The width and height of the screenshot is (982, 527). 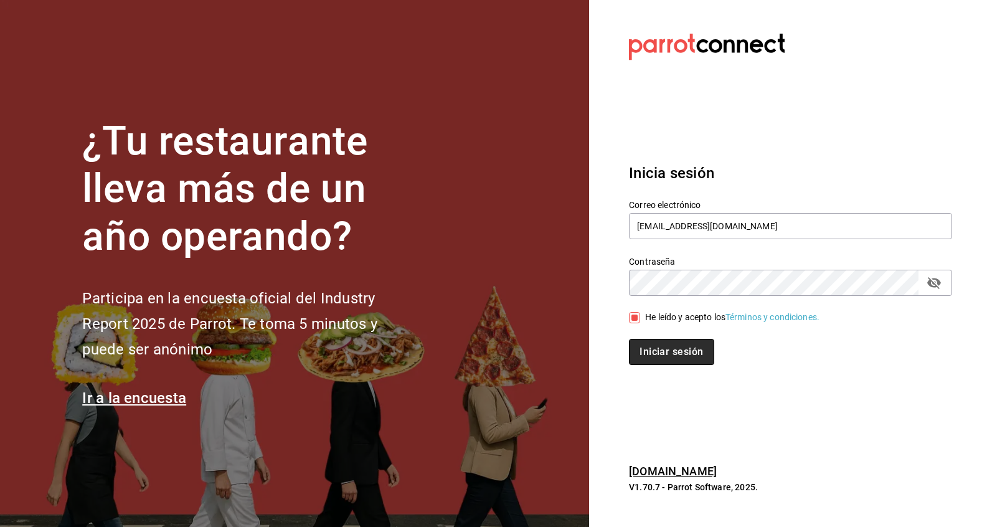 I want to click on h3: Inicia sesión, so click(x=790, y=173).